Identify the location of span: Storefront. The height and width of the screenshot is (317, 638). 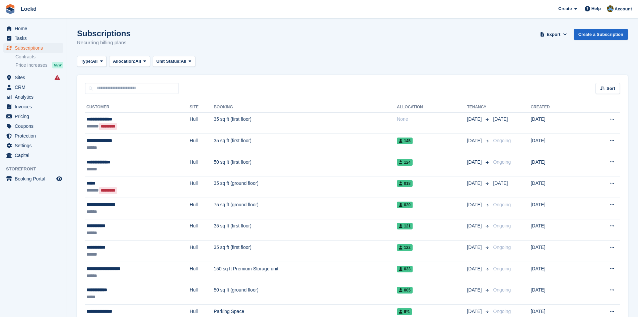
(36, 169).